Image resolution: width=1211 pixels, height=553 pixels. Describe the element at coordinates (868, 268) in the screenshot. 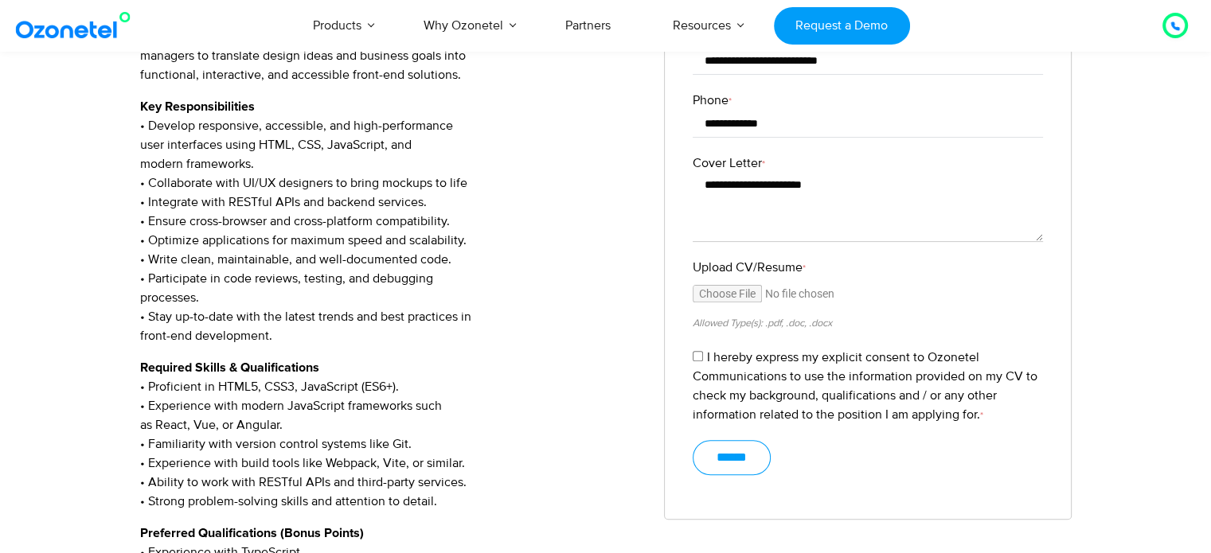

I see `label: Upload CV/Resume` at that location.